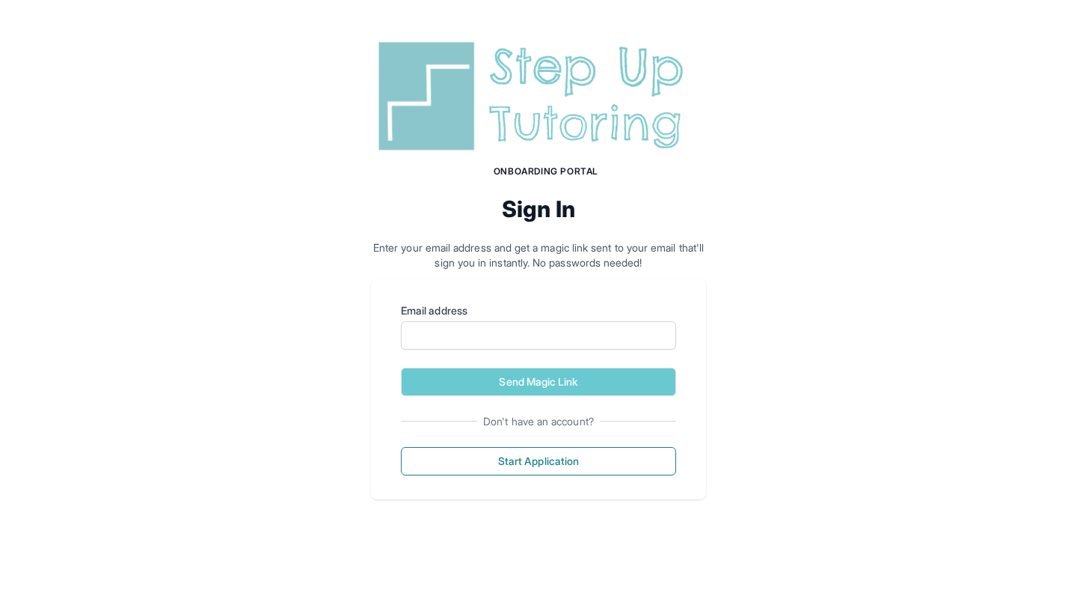 This screenshot has width=1077, height=614. What do you see at coordinates (539, 461) in the screenshot?
I see `a: Start Application` at bounding box center [539, 461].